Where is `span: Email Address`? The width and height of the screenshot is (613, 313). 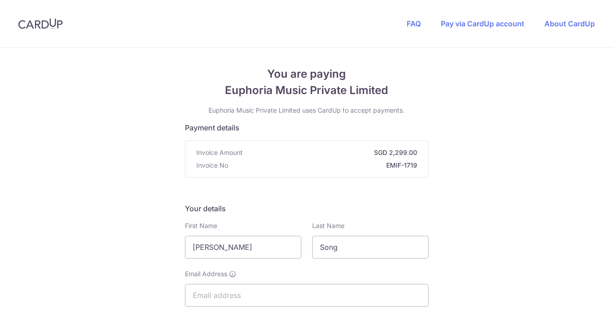
span: Email Address is located at coordinates (206, 274).